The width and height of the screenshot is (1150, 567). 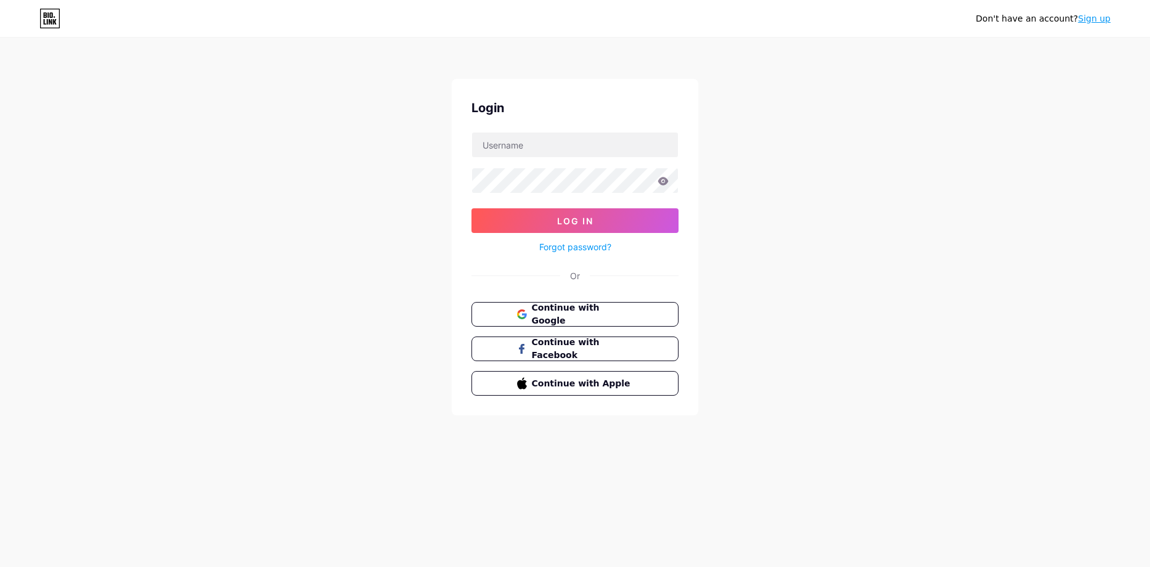 What do you see at coordinates (575, 221) in the screenshot?
I see `span: Log In` at bounding box center [575, 221].